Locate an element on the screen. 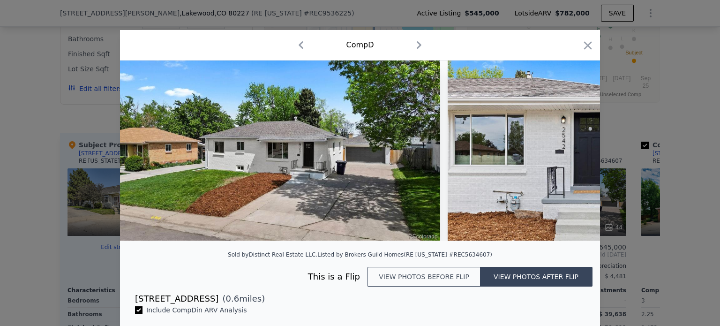  div: Comp D is located at coordinates (359, 45).